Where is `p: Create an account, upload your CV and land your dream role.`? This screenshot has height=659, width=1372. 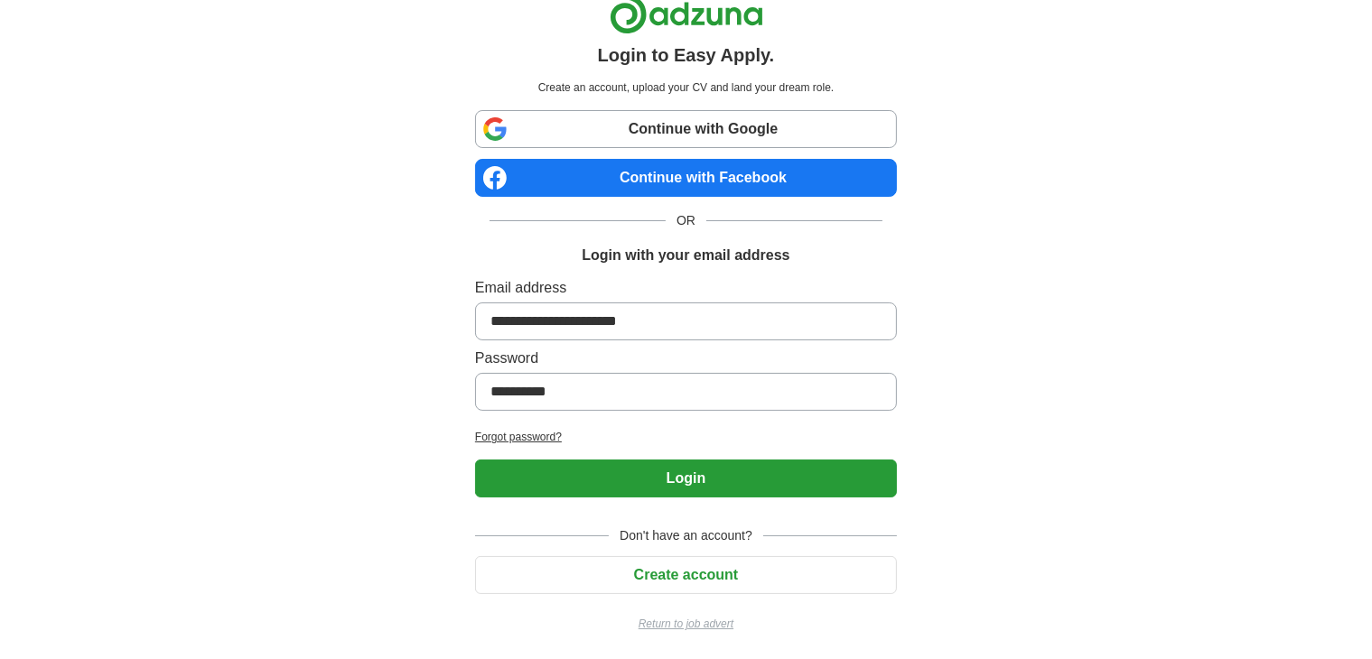
p: Create an account, upload your CV and land your dream role. is located at coordinates (686, 88).